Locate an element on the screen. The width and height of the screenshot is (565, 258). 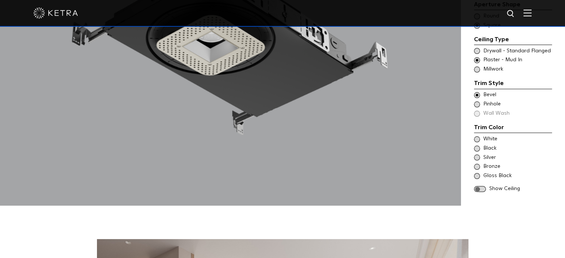
div: Trim Color is located at coordinates (513, 128).